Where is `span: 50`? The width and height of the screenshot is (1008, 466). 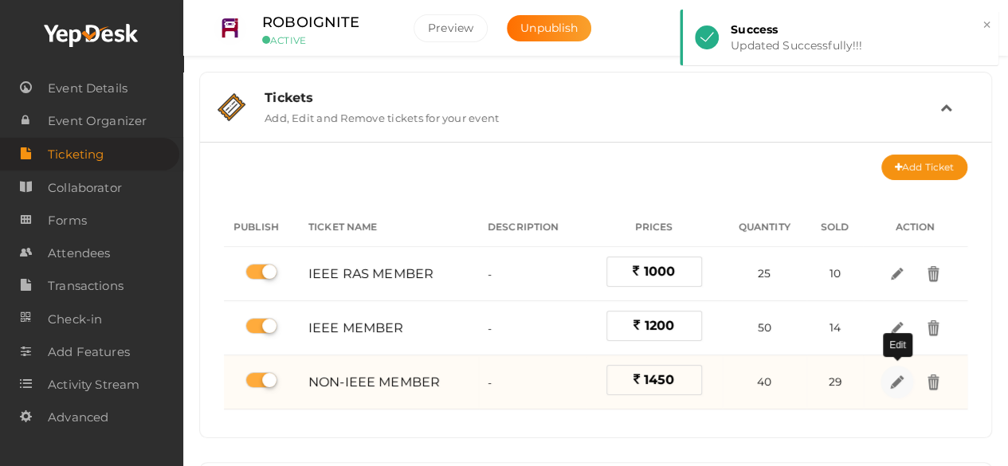 span: 50 is located at coordinates (764, 328).